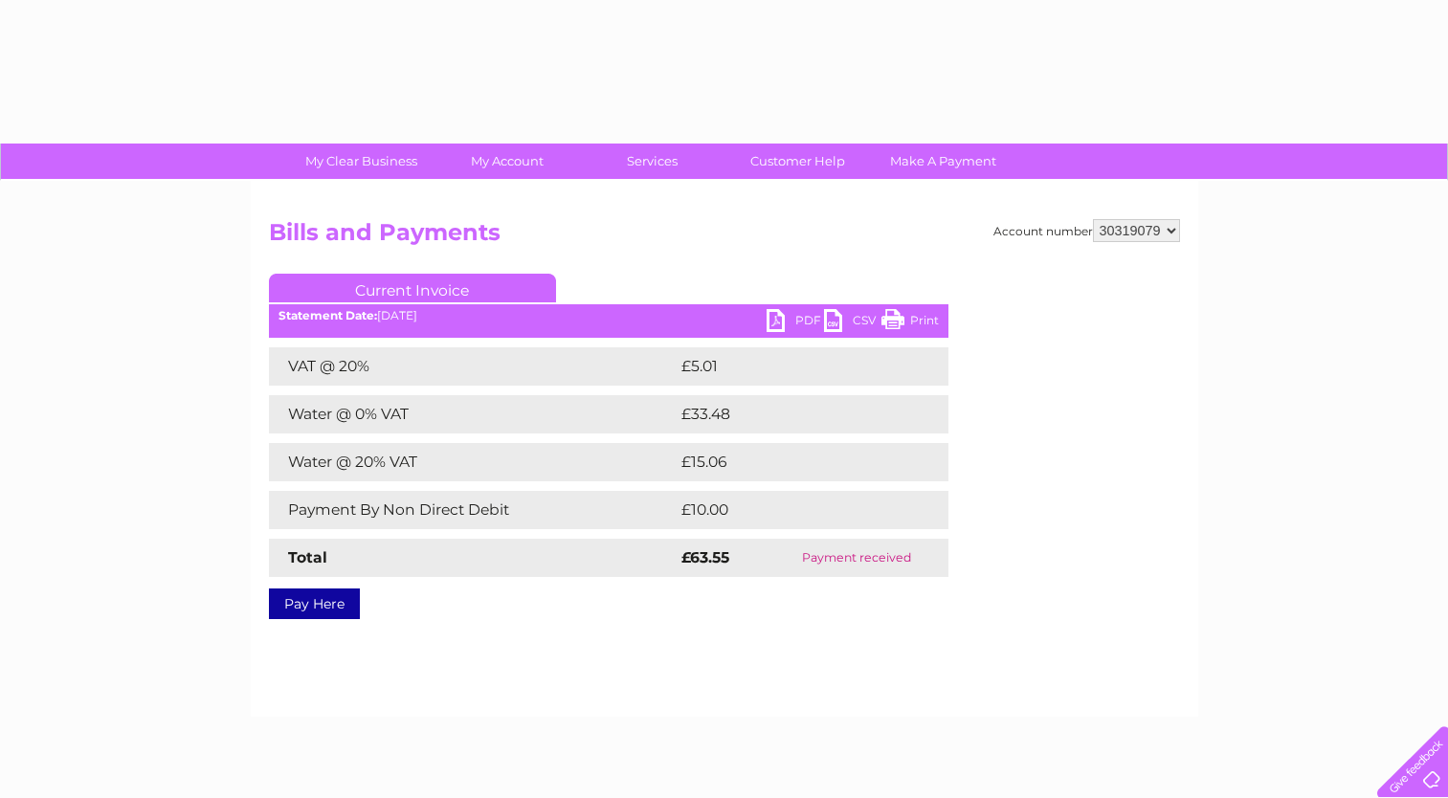  What do you see at coordinates (855, 558) in the screenshot?
I see `td: Payment received` at bounding box center [855, 558].